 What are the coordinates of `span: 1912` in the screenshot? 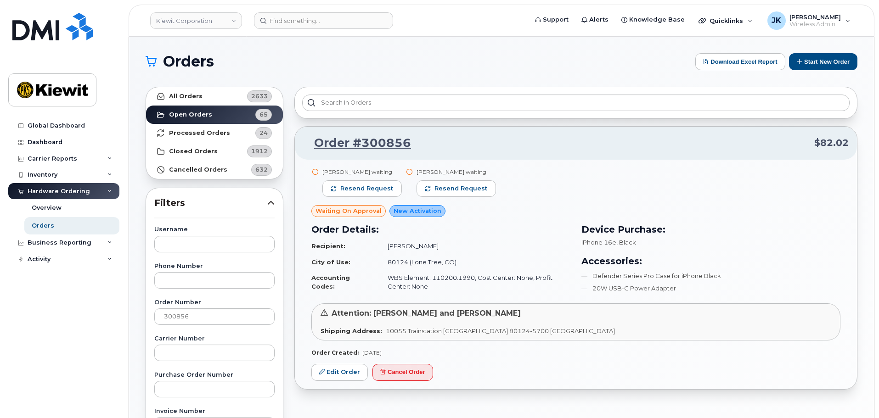 It's located at (259, 151).